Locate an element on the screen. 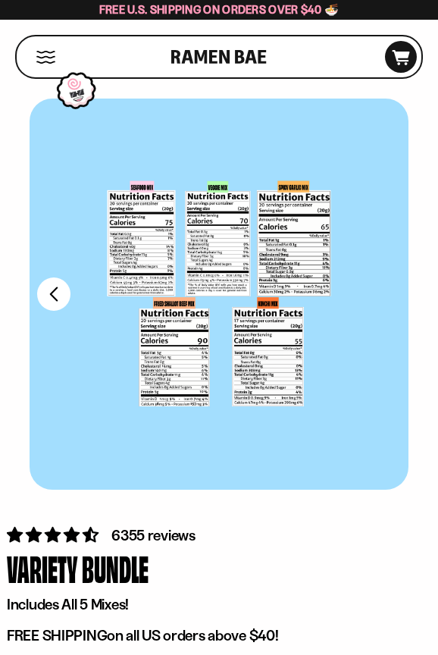 The height and width of the screenshot is (655, 438). button: Previous is located at coordinates (54, 294).